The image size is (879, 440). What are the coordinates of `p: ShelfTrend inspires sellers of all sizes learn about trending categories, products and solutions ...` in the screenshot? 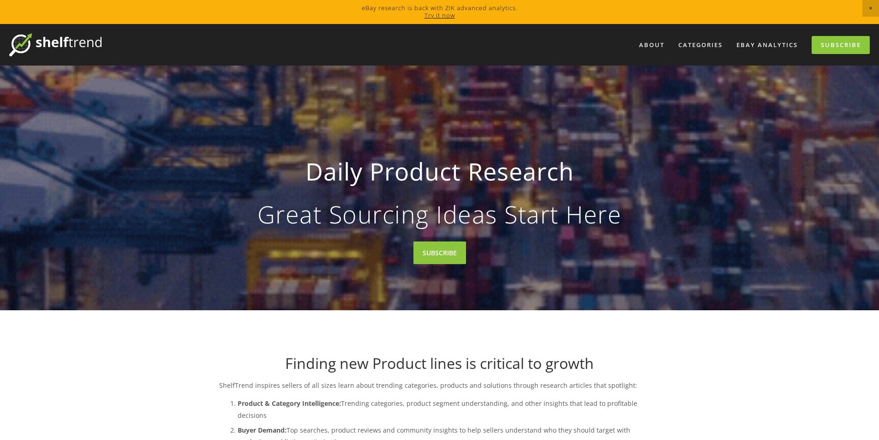 It's located at (440, 385).